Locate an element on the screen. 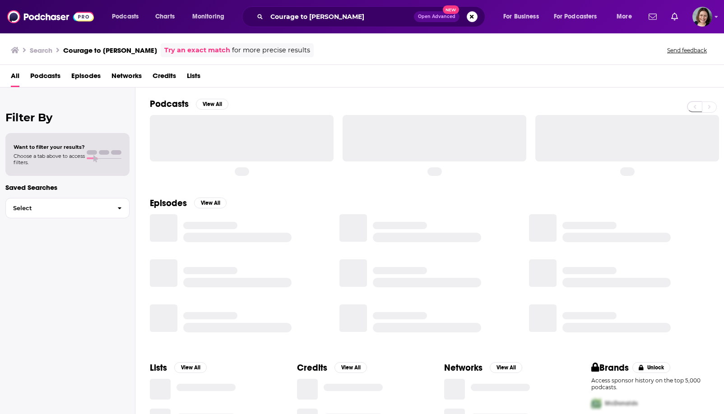 This screenshot has height=414, width=724. input: Search podcasts, credits, & more... is located at coordinates (340, 17).